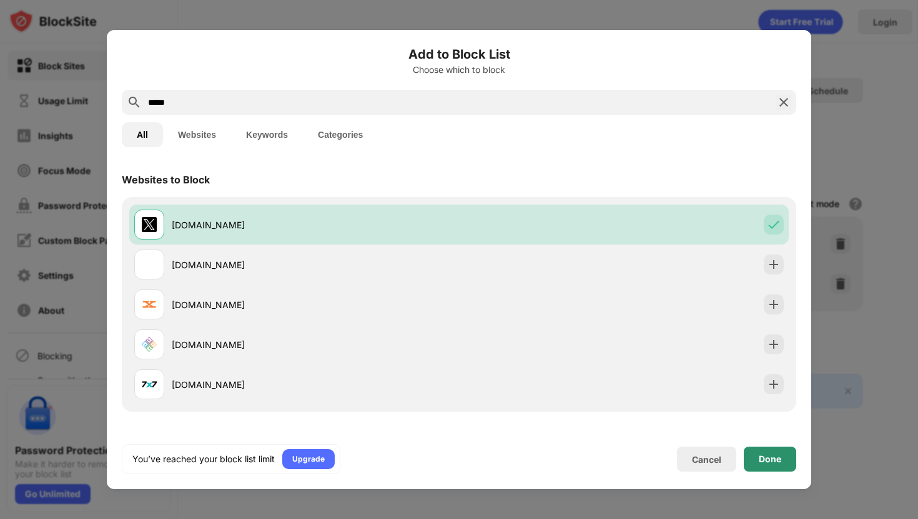  What do you see at coordinates (134, 102) in the screenshot?
I see `img: search.svg` at bounding box center [134, 102].